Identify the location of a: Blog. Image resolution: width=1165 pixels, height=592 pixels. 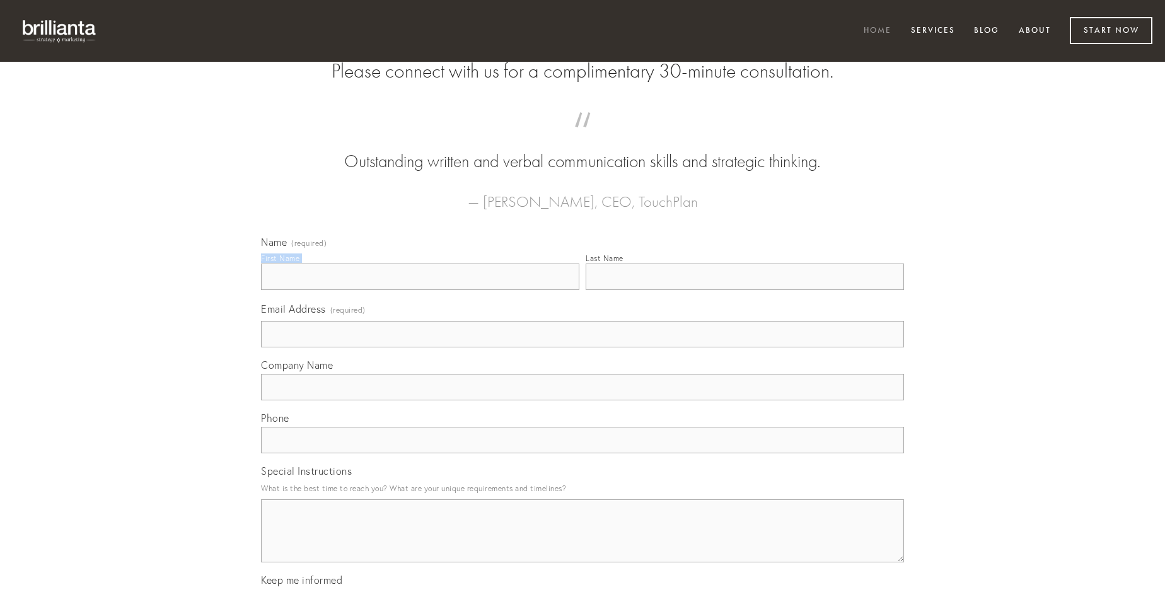
(987, 31).